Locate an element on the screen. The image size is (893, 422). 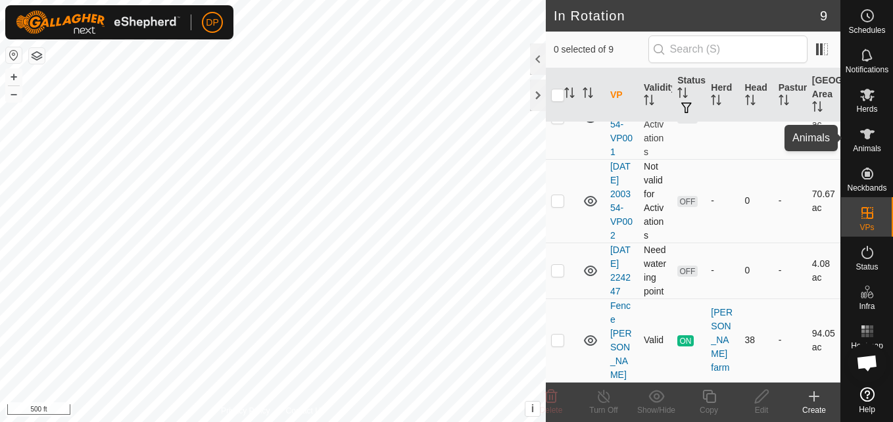
span: VPs is located at coordinates (867, 228).